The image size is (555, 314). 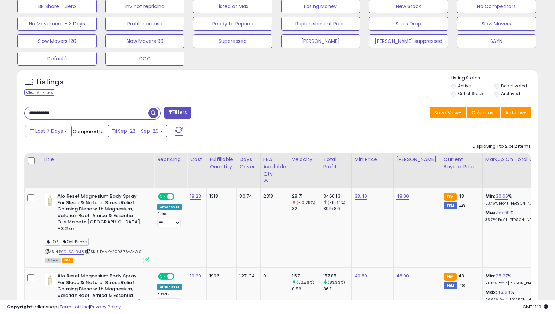 I want to click on label: Out of Stock, so click(x=470, y=93).